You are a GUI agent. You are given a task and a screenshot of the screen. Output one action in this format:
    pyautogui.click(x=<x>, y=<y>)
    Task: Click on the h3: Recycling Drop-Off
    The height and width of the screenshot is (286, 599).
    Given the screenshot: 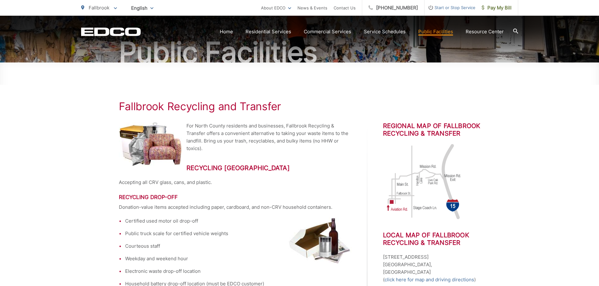 What is the action you would take?
    pyautogui.click(x=235, y=197)
    